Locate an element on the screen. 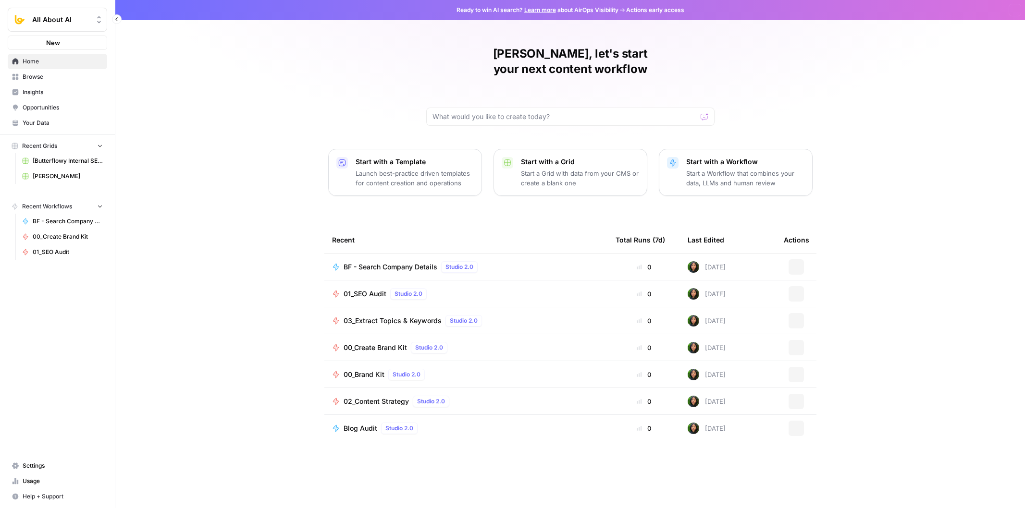 This screenshot has width=1025, height=508. span: Recent Workflows is located at coordinates (47, 207).